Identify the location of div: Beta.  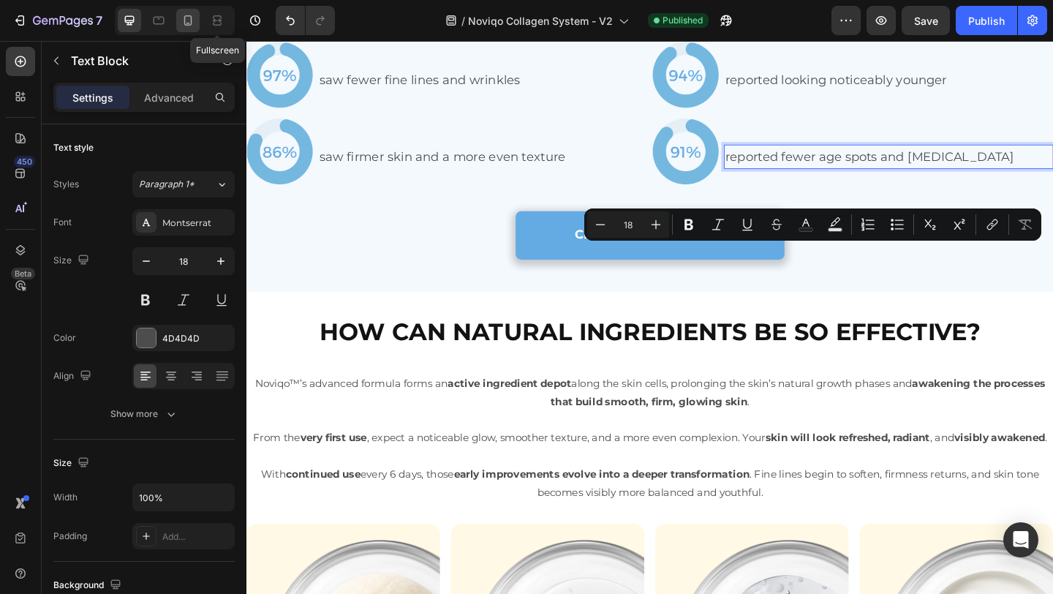
(23, 274).